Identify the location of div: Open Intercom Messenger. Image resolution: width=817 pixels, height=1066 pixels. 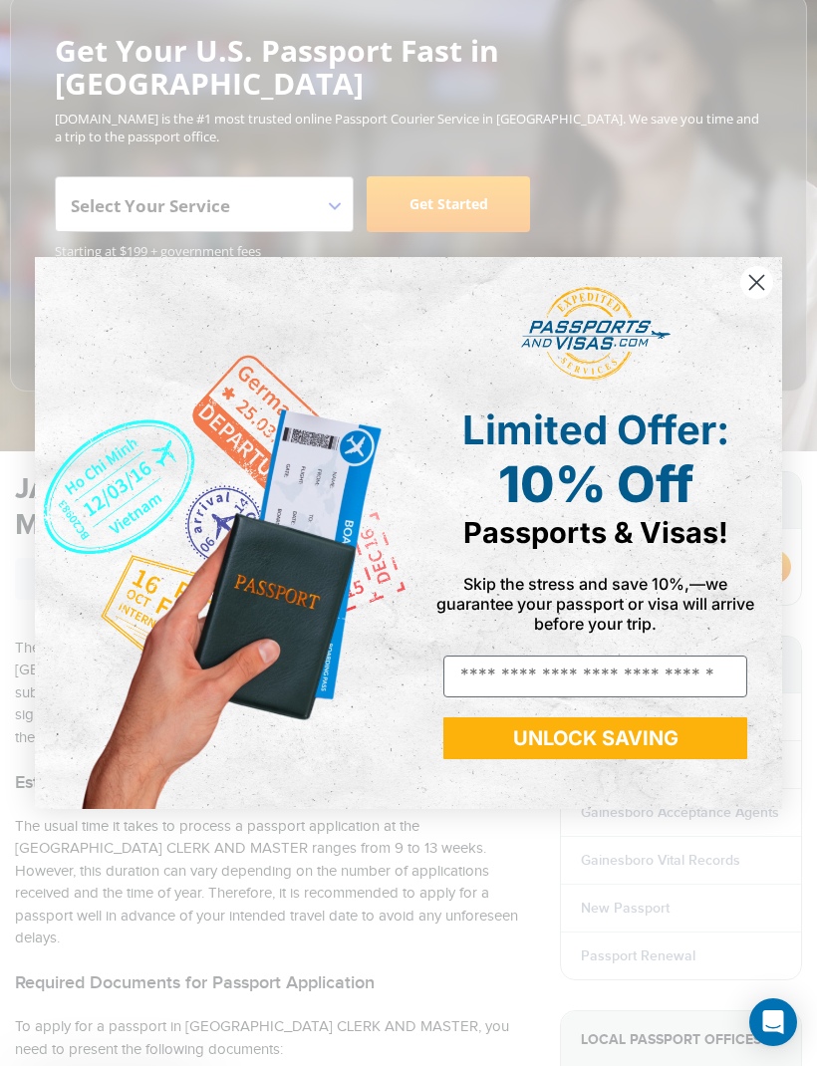
(773, 1023).